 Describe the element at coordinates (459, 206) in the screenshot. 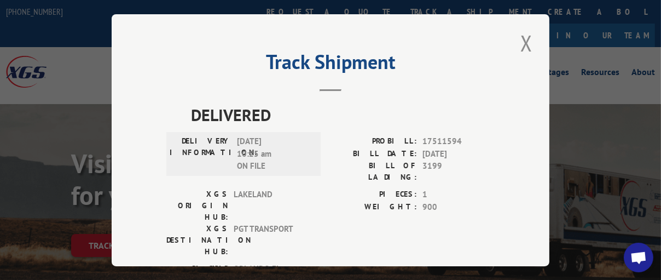

I see `span: 900` at that location.